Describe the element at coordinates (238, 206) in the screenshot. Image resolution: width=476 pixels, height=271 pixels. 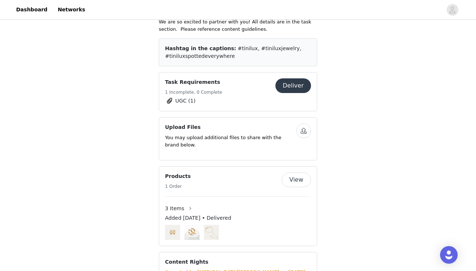
I see `div: Products` at that location.